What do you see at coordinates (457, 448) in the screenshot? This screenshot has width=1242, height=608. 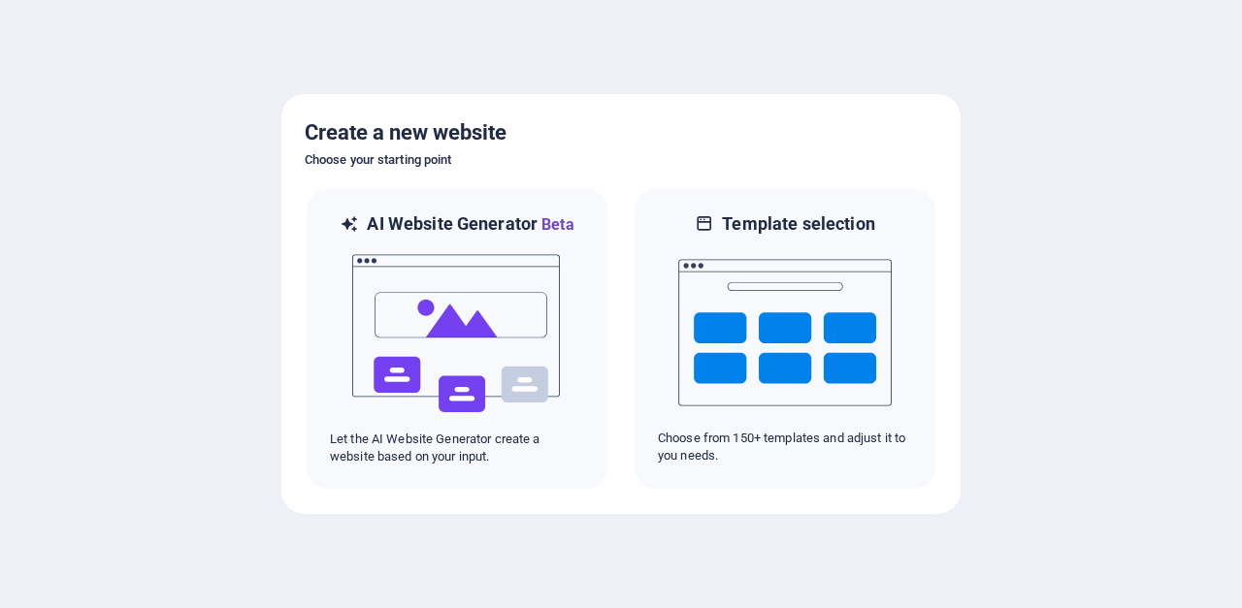 I see `p: Let the AI Website Generator create a website based on your input.` at bounding box center [457, 448].